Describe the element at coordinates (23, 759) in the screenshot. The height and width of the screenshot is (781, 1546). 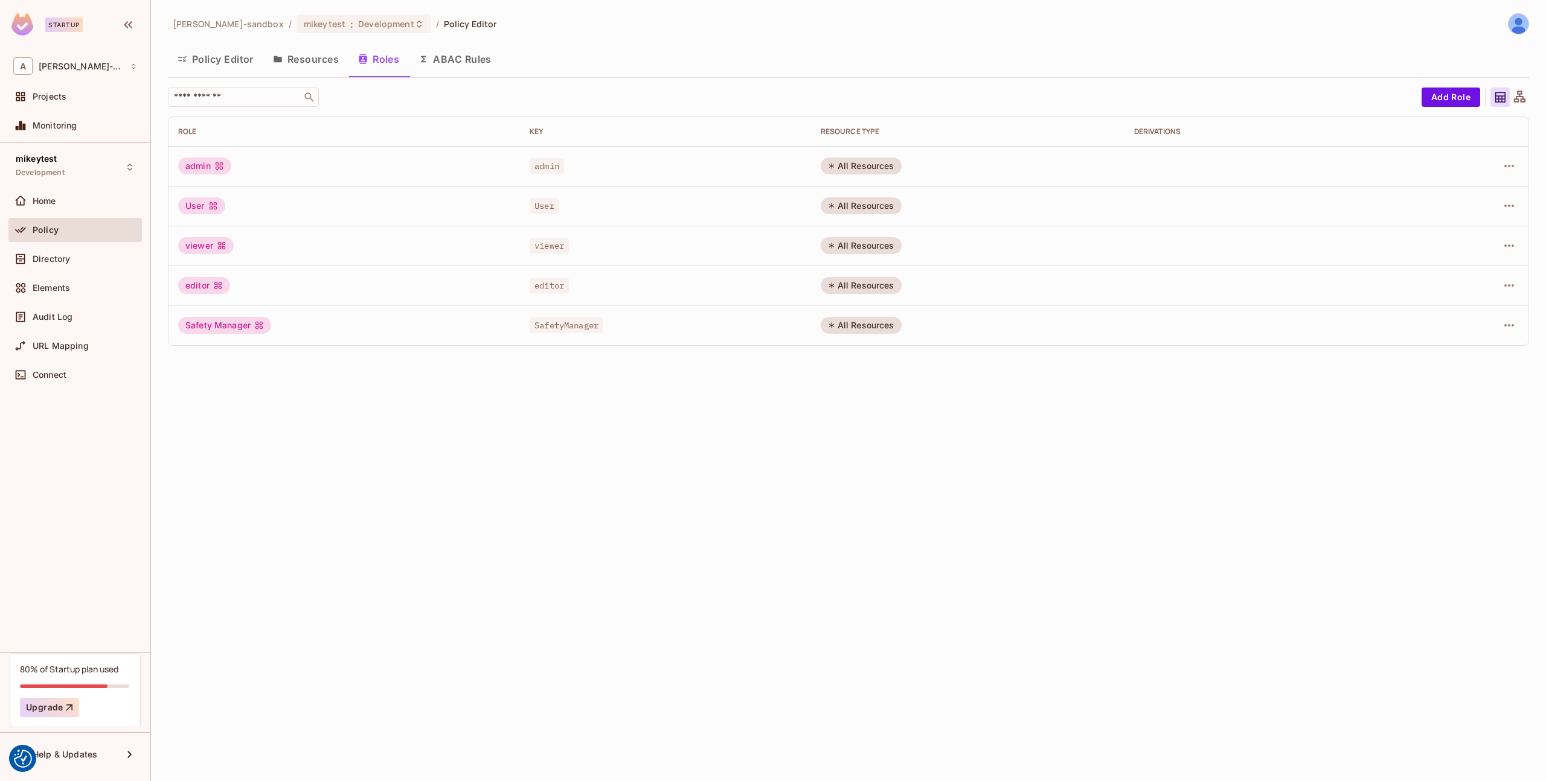
I see `button: Consent Preferences` at that location.